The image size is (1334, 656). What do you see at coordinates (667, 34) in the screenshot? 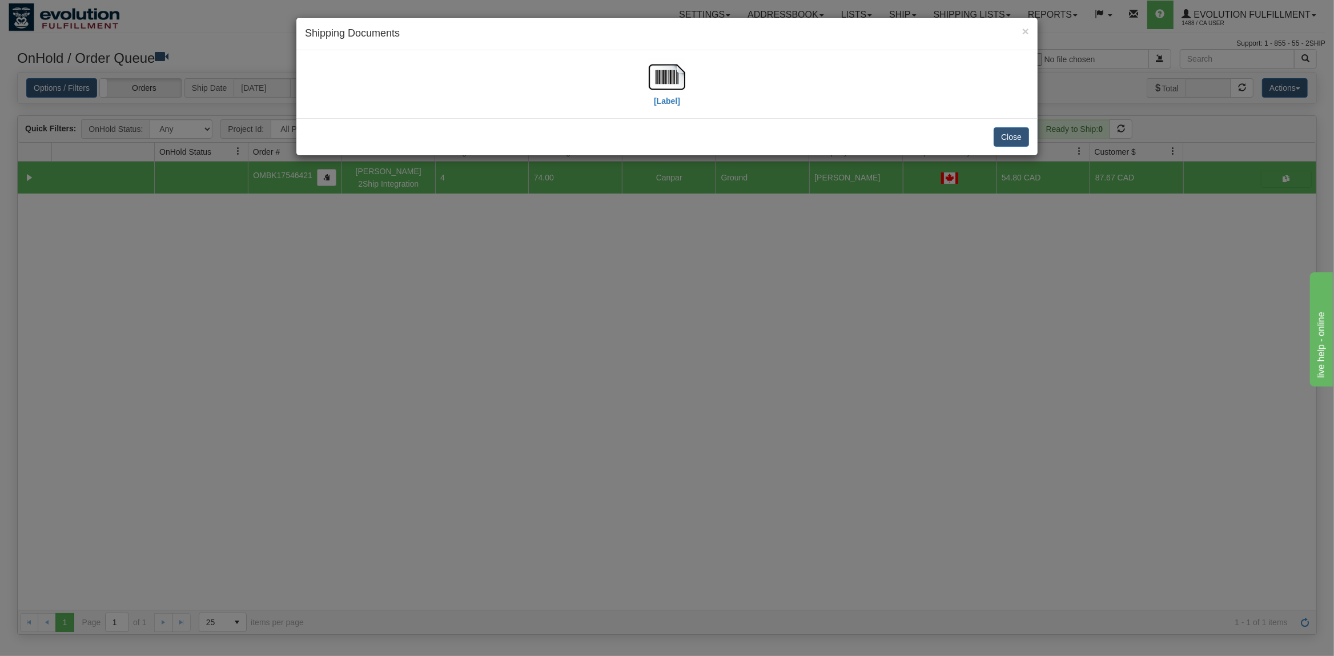
I see `h4: Shipping Documents` at bounding box center [667, 34].